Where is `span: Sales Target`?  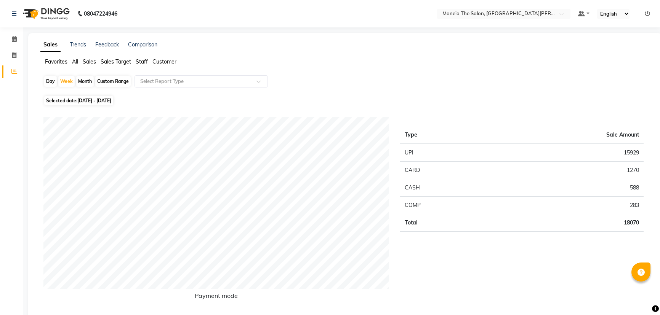 span: Sales Target is located at coordinates (116, 62).